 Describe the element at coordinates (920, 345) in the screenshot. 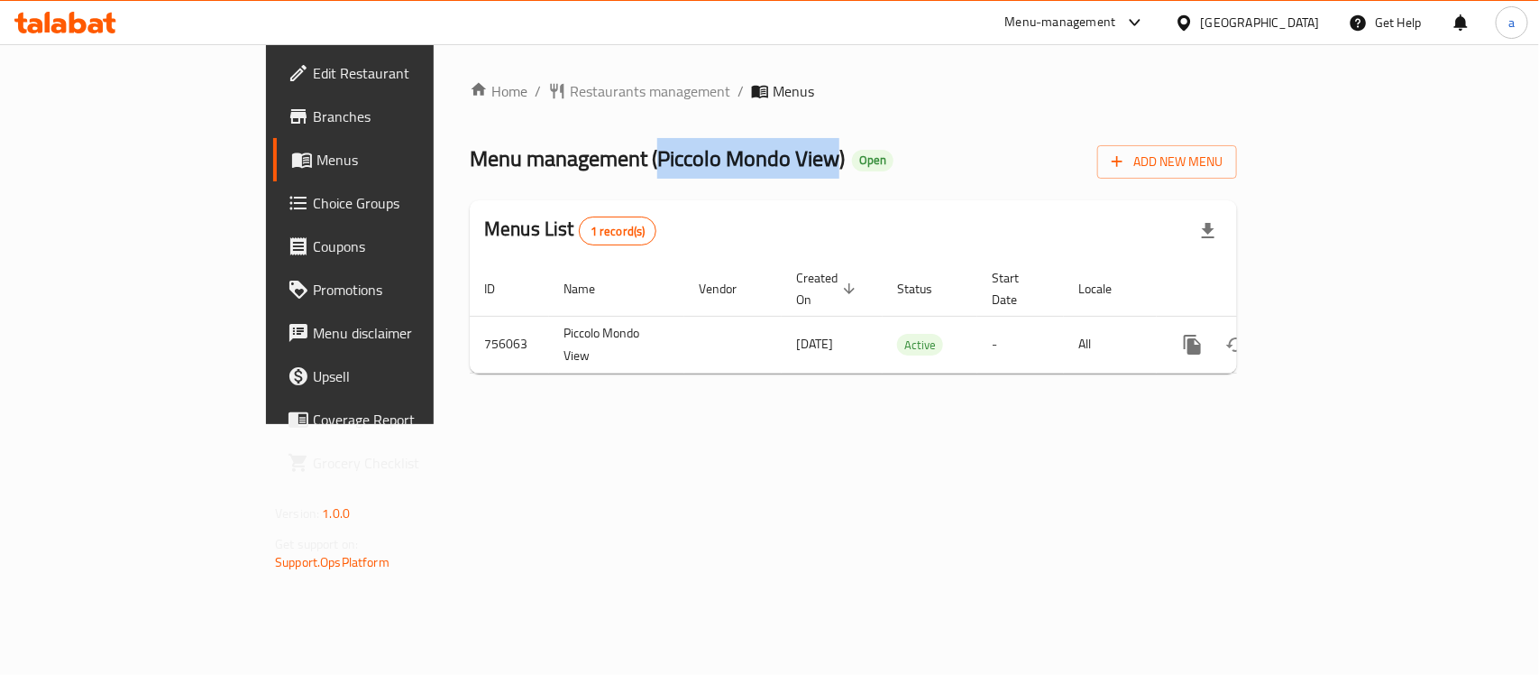

I see `span: Active` at that location.